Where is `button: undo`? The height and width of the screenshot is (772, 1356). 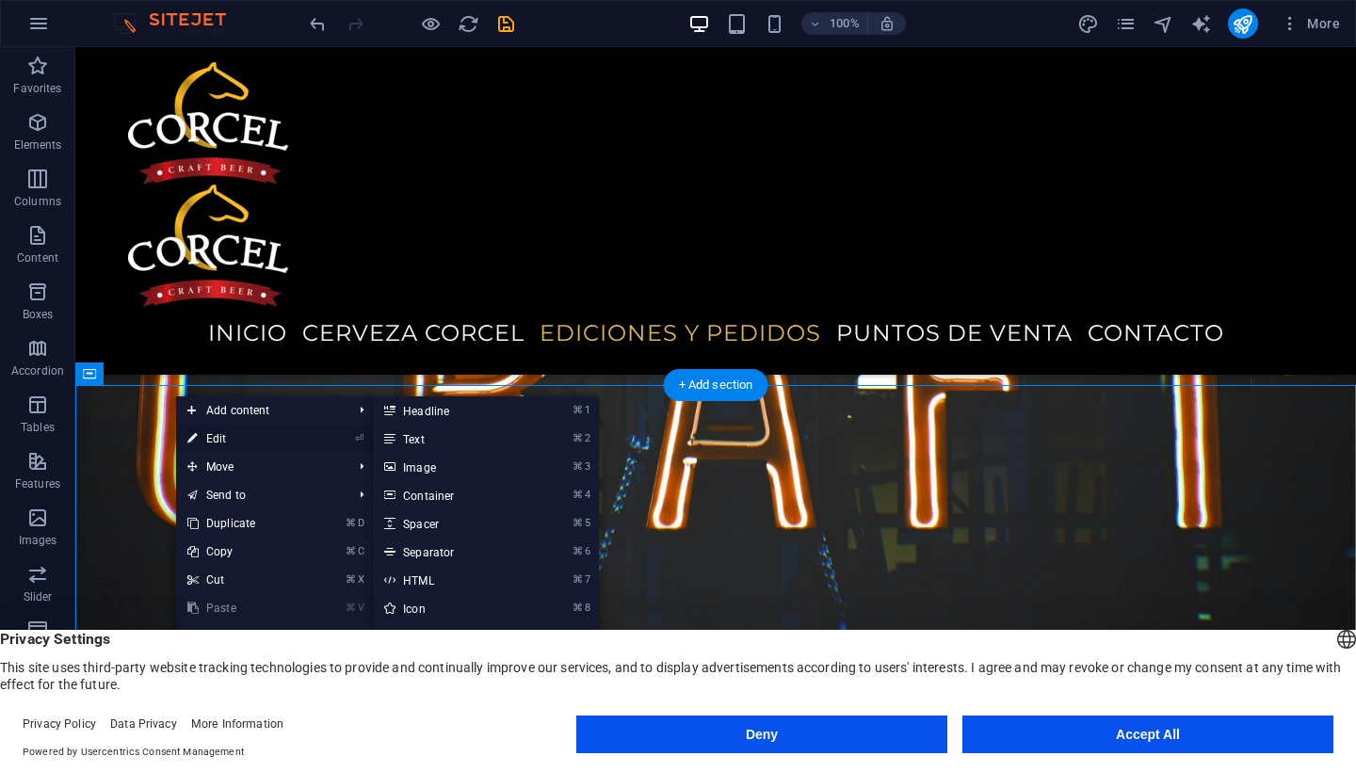 button: undo is located at coordinates (317, 24).